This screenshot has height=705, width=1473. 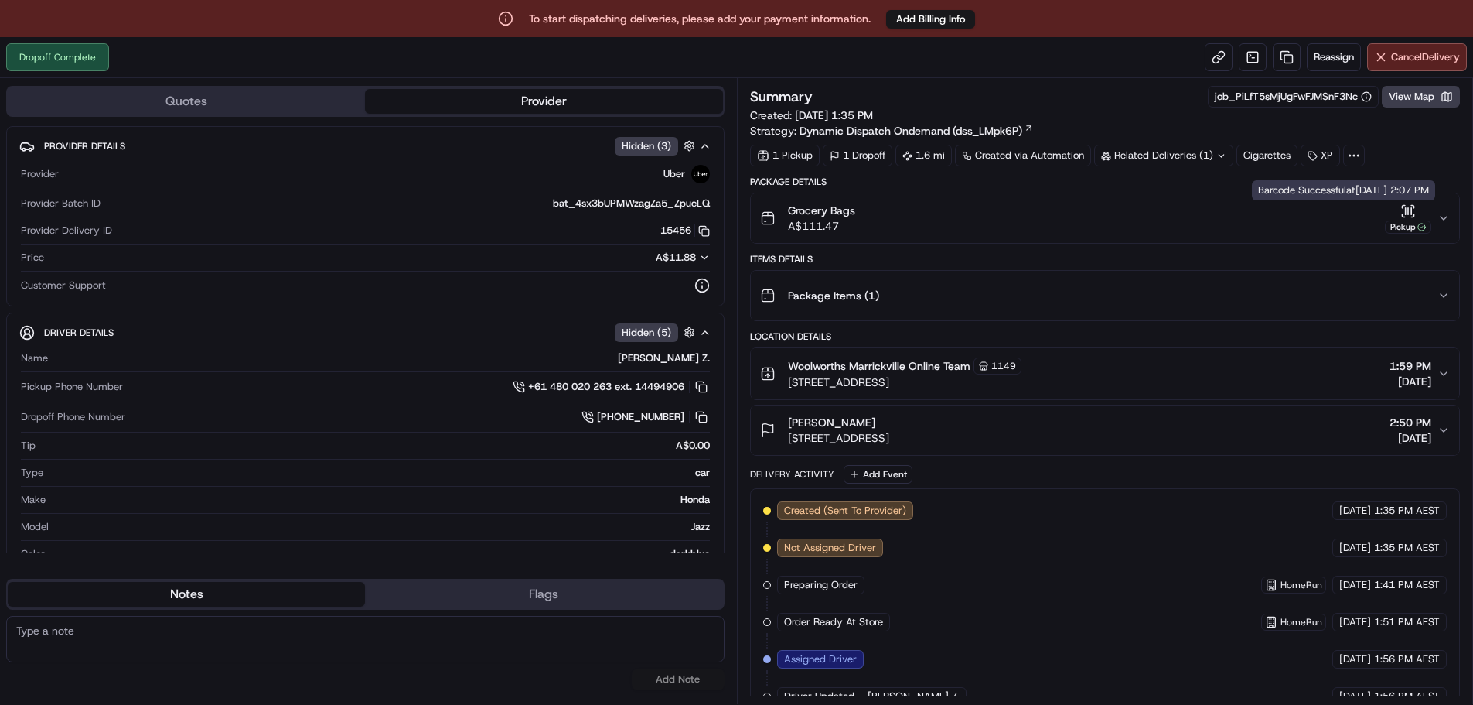 What do you see at coordinates (676, 257) in the screenshot?
I see `span: A$11.88` at bounding box center [676, 257].